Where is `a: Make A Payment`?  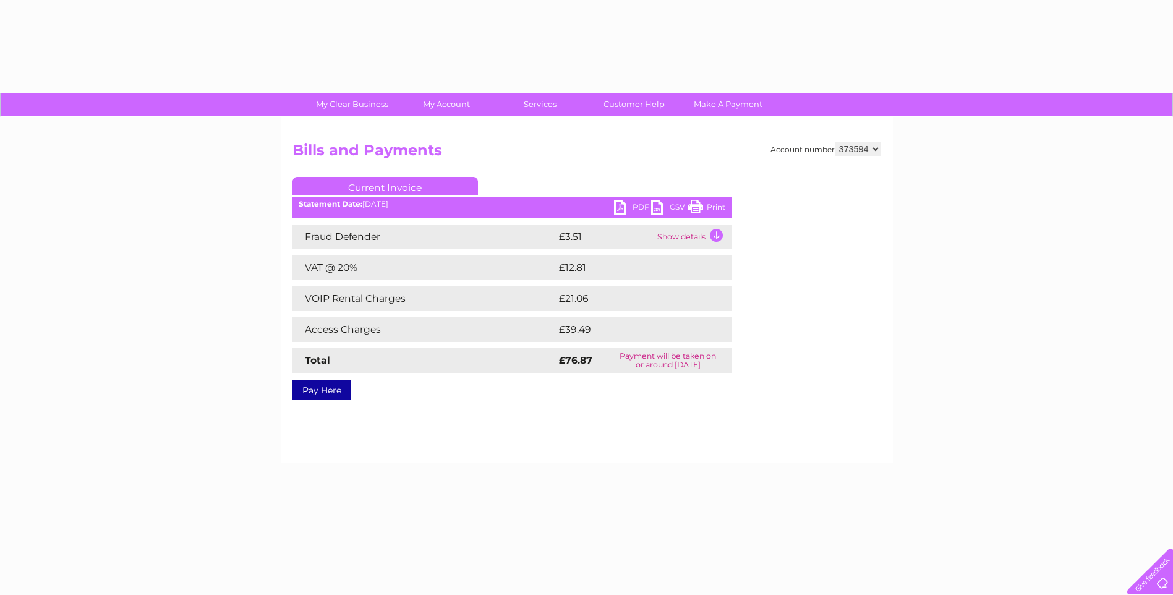 a: Make A Payment is located at coordinates (728, 104).